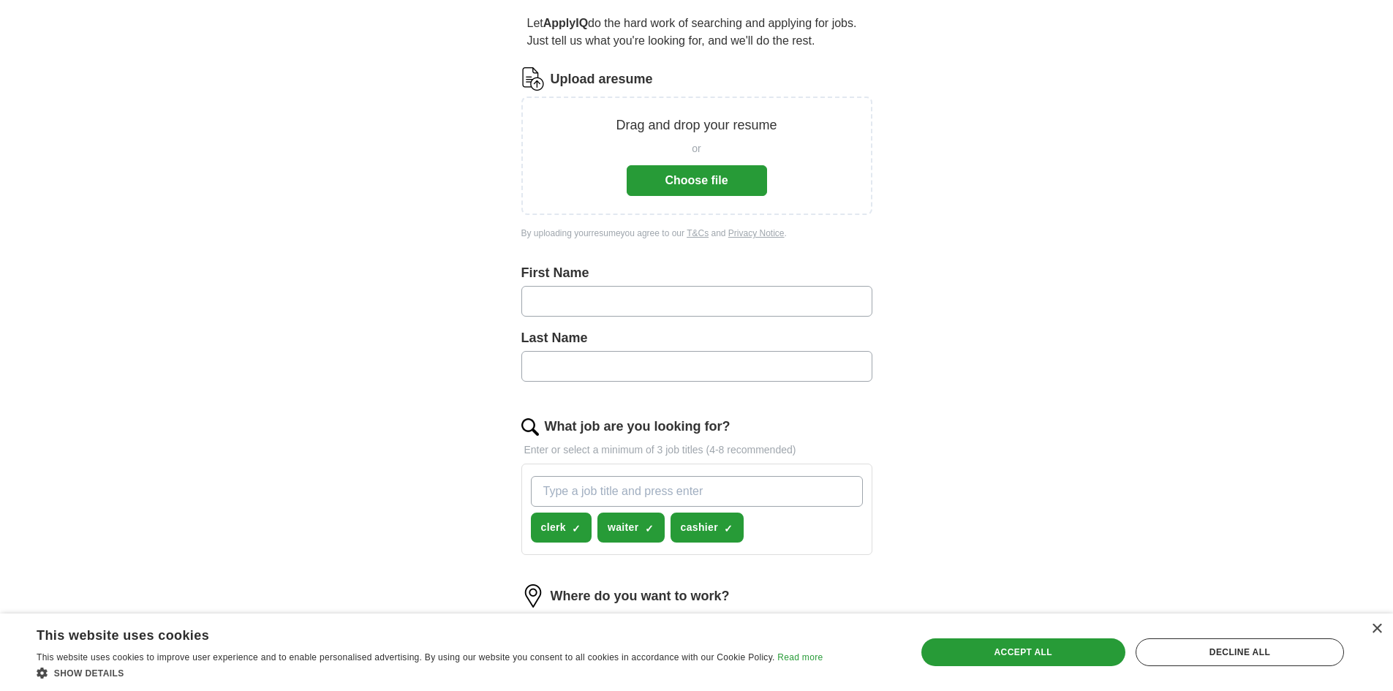 The width and height of the screenshot is (1393, 691). Describe the element at coordinates (631, 527) in the screenshot. I see `button: waiter✓` at that location.